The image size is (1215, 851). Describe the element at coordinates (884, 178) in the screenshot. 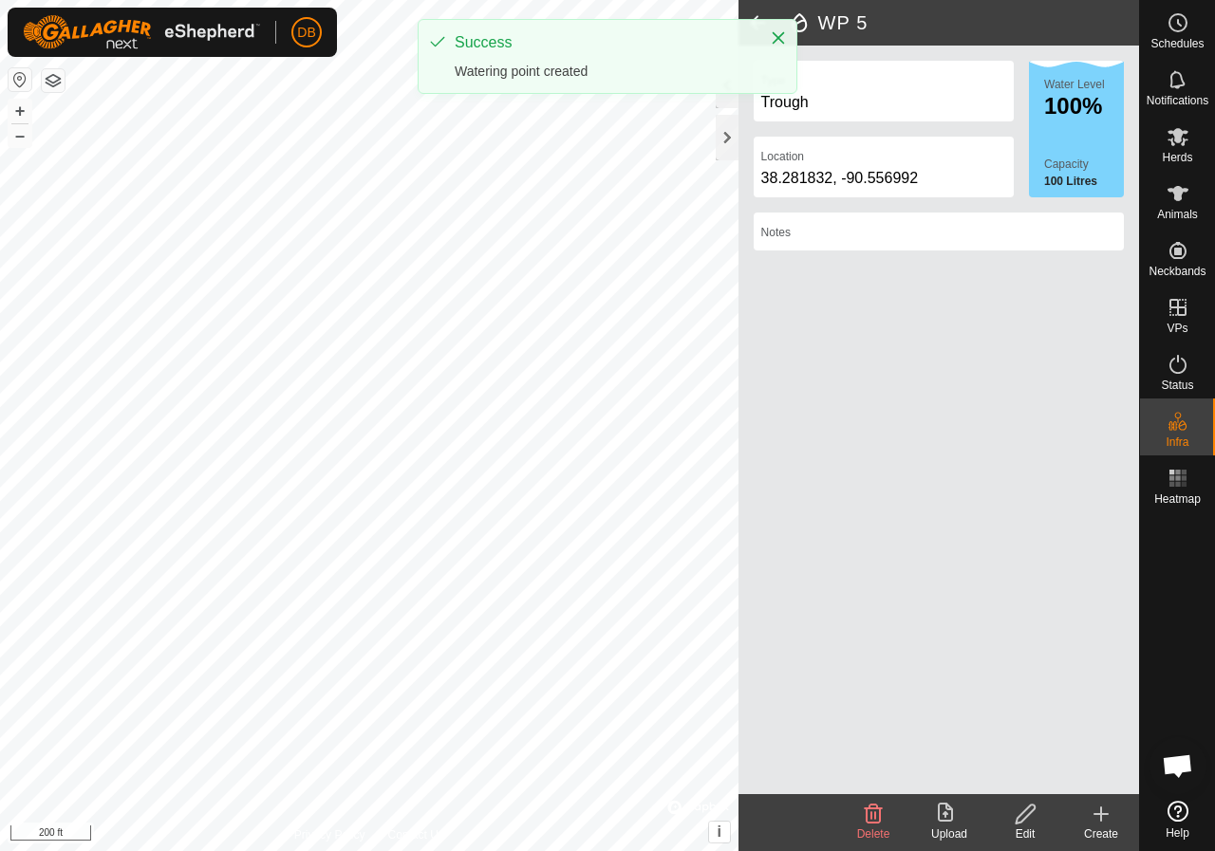

I see `div: 38.281832, -90.556992` at that location.